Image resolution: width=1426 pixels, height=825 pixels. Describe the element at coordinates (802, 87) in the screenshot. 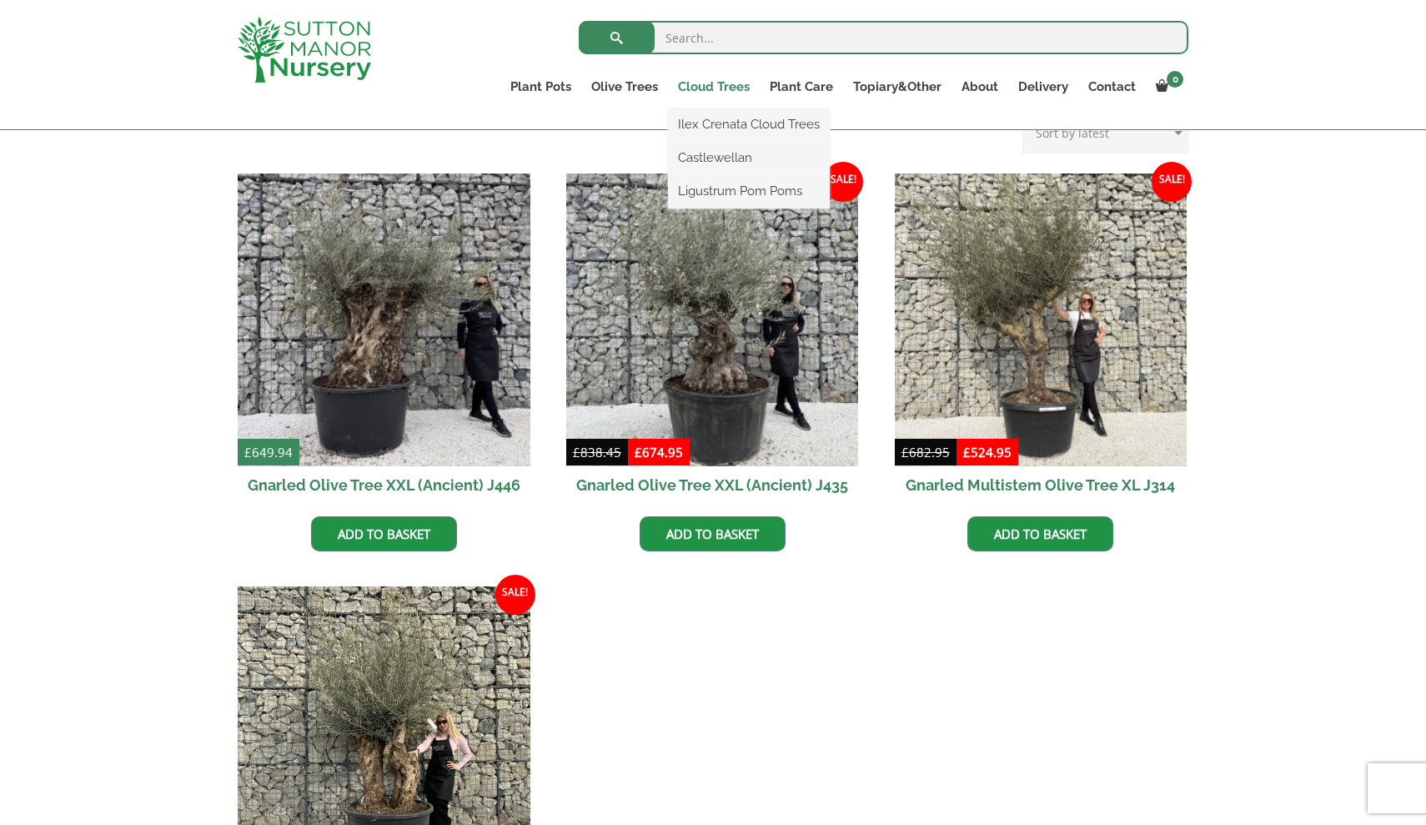

I see `a: Plant Care` at that location.